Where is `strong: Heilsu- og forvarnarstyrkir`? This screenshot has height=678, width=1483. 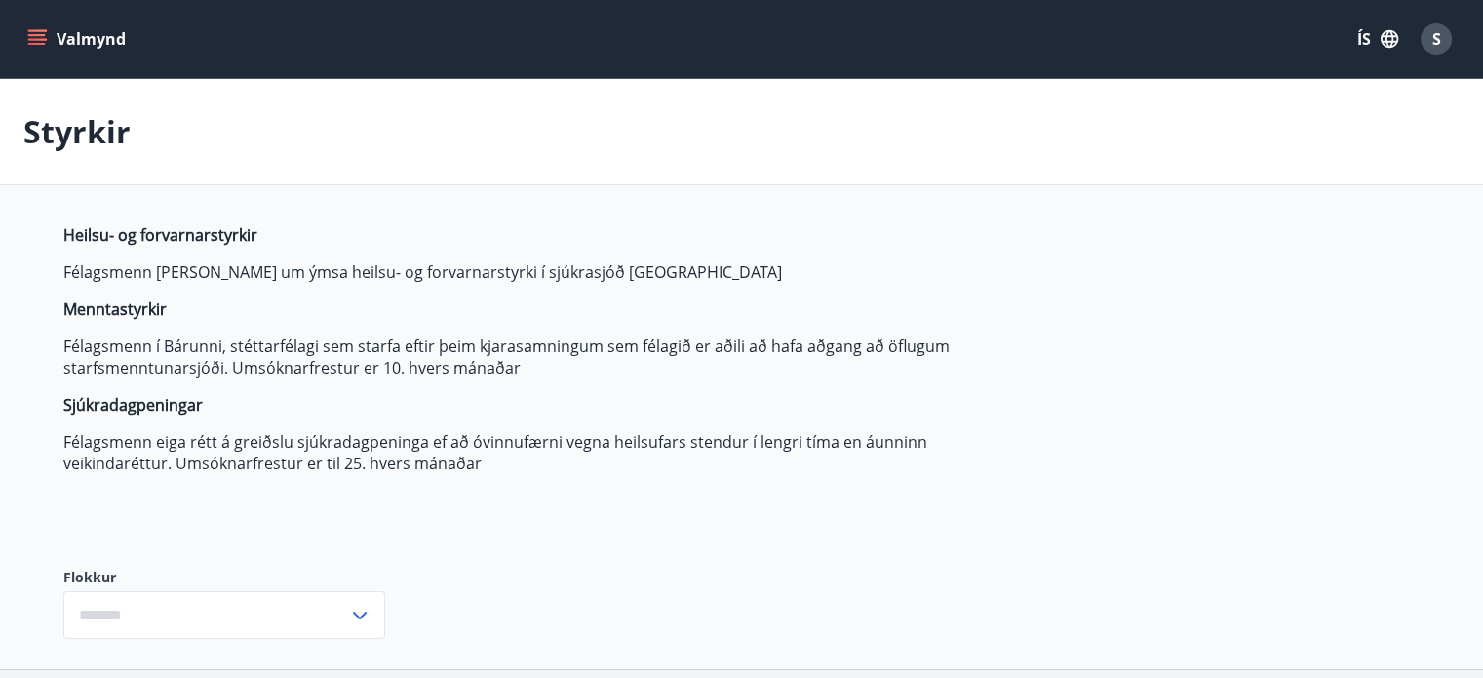 strong: Heilsu- og forvarnarstyrkir is located at coordinates (160, 235).